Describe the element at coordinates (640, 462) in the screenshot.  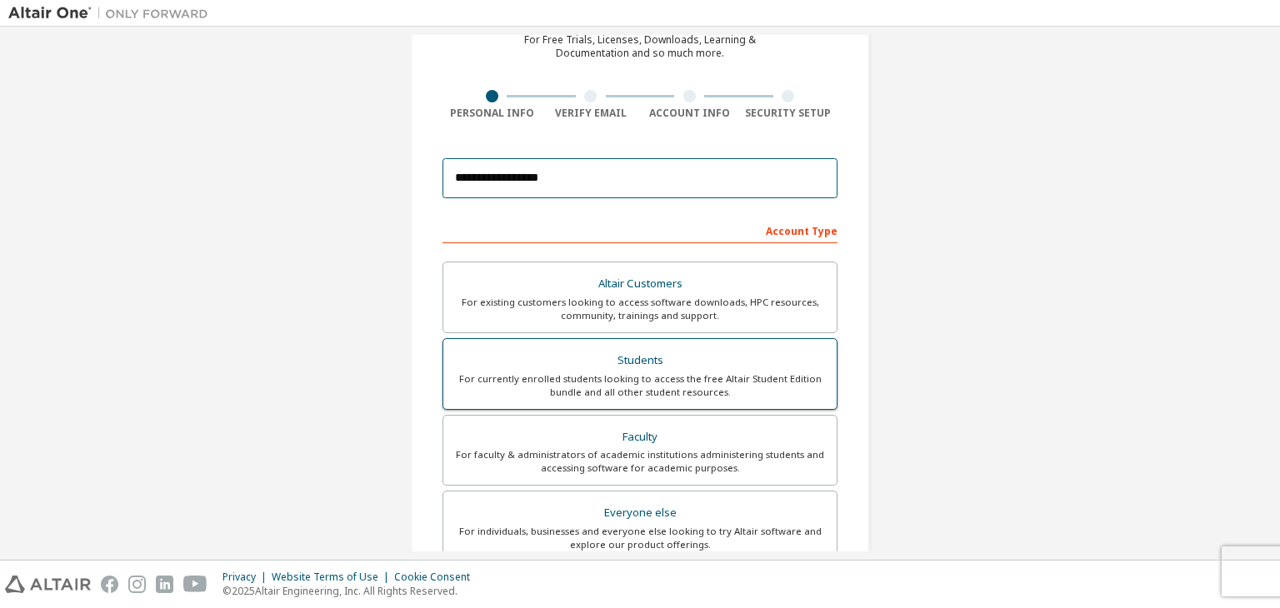
I see `div: For faculty & administrators of academic institutions administering students and accessing softwa...` at that location.